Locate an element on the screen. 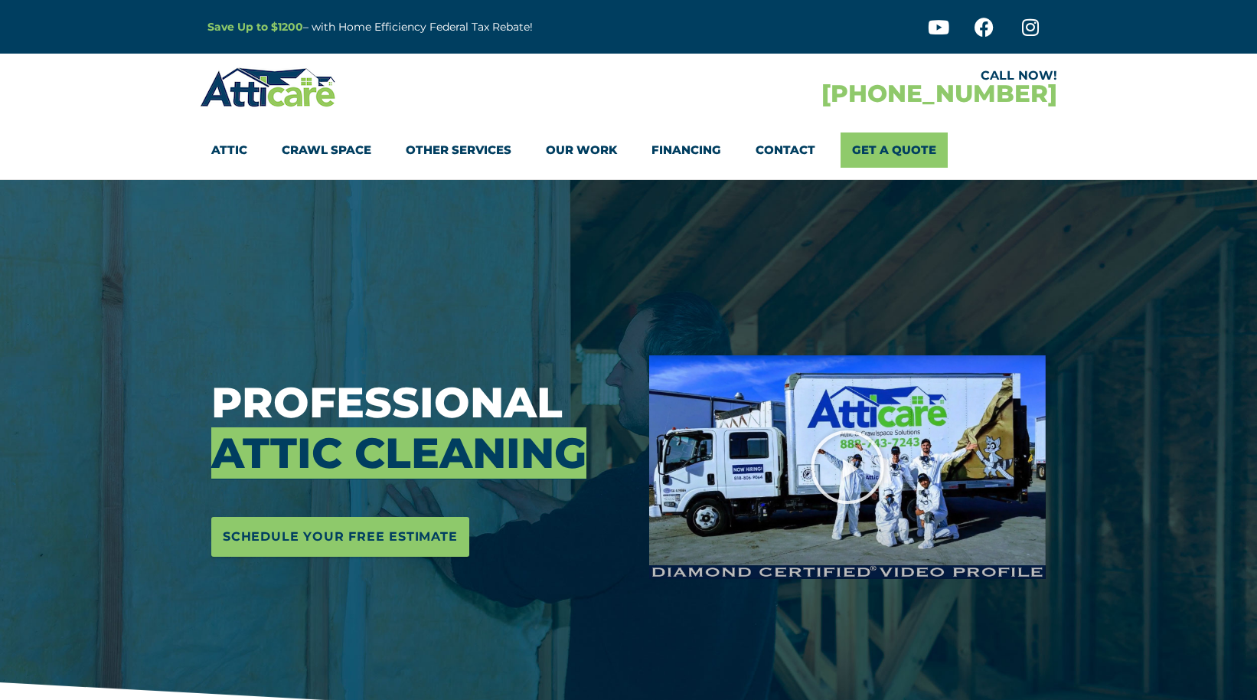 The image size is (1257, 700). strong: Save Up to $1200 is located at coordinates (255, 27).